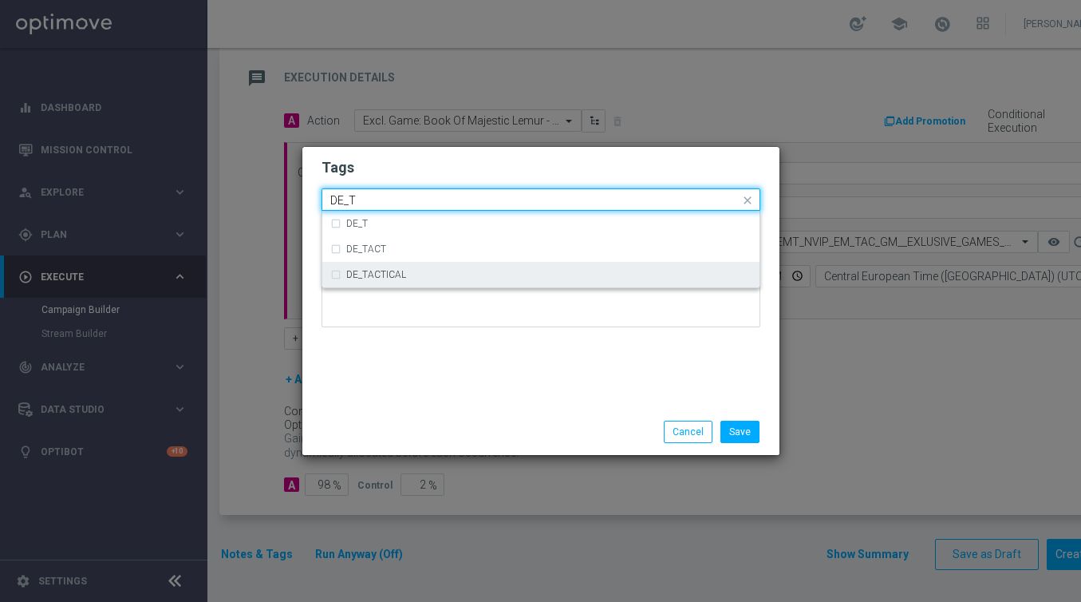  What do you see at coordinates (541, 168) in the screenshot?
I see `h2: Tags` at bounding box center [541, 168].